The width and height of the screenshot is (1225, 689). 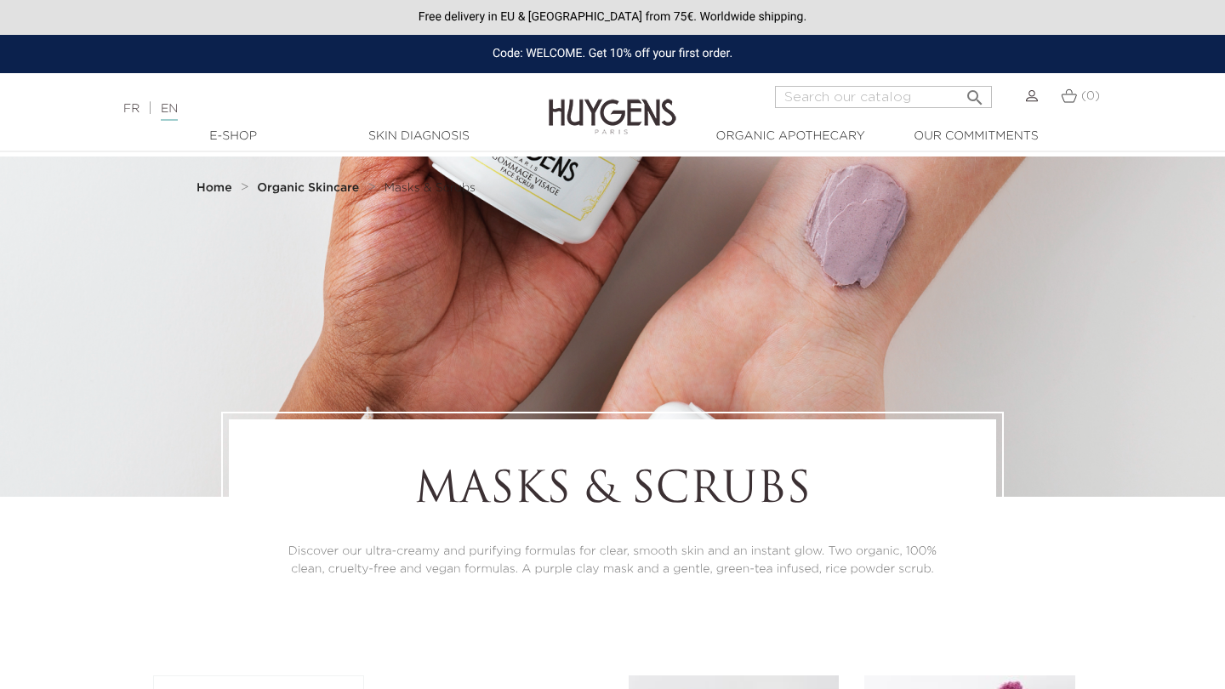 I want to click on a: Organic Skincare, so click(x=310, y=188).